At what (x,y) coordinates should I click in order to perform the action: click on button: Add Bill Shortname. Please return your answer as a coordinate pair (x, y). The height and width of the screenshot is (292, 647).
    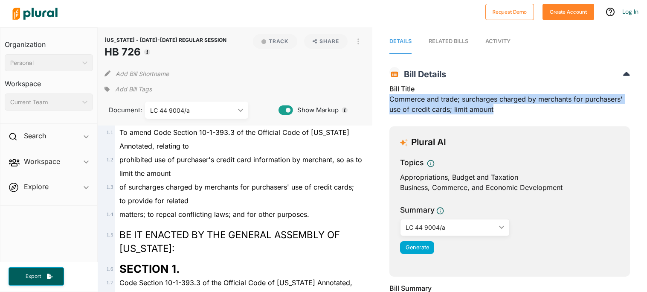
    Looking at the image, I should click on (142, 73).